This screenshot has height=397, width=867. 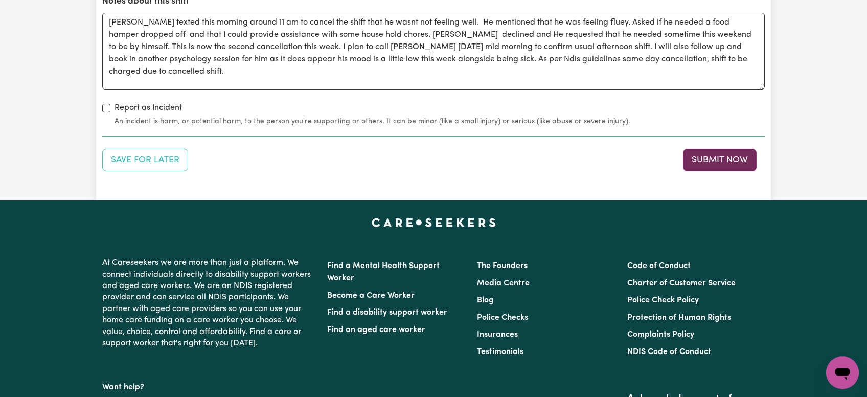 What do you see at coordinates (500, 352) in the screenshot?
I see `a: Testimonials` at bounding box center [500, 352].